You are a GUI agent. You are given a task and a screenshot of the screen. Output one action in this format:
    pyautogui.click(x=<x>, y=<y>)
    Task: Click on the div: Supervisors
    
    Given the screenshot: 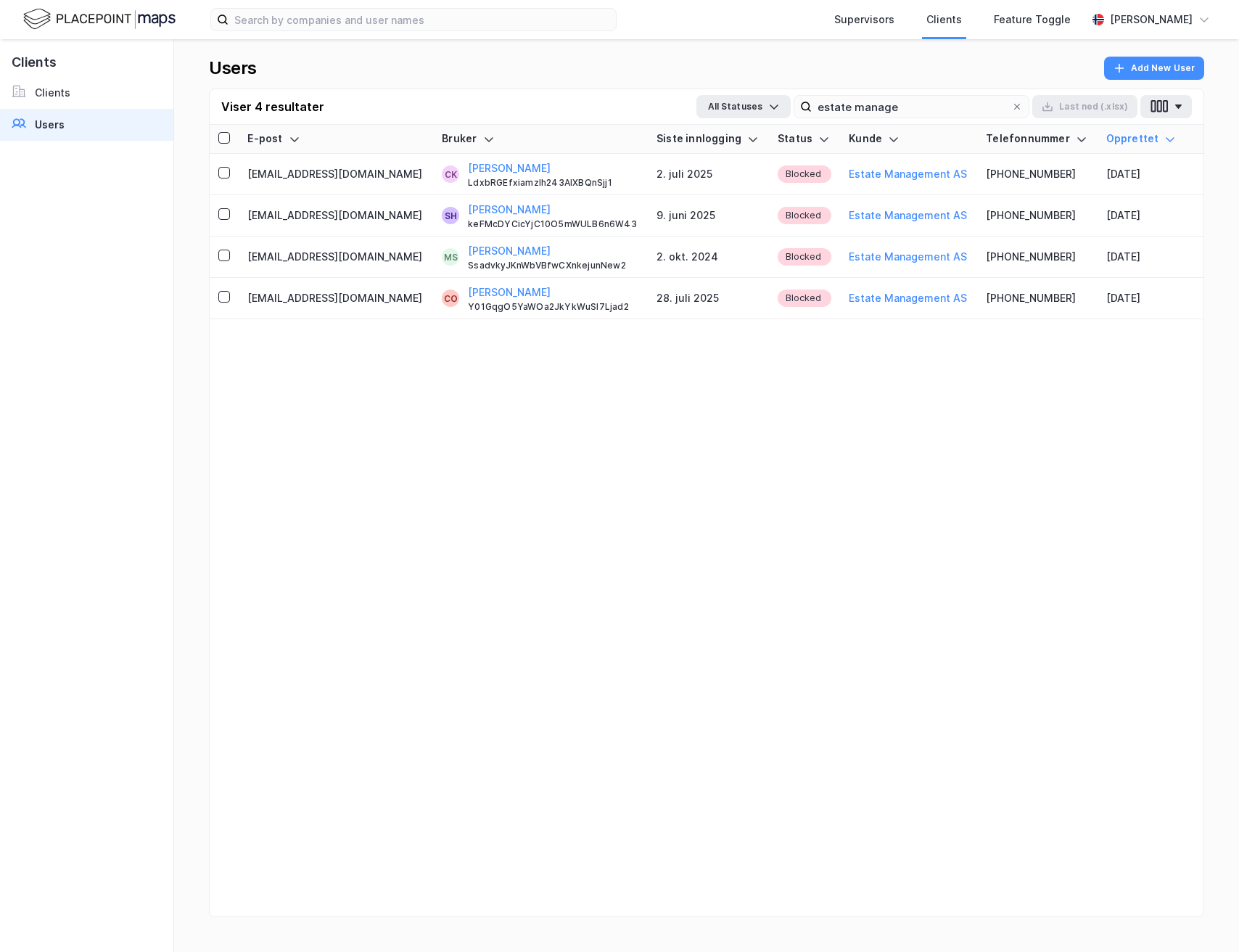 What is the action you would take?
    pyautogui.click(x=864, y=20)
    